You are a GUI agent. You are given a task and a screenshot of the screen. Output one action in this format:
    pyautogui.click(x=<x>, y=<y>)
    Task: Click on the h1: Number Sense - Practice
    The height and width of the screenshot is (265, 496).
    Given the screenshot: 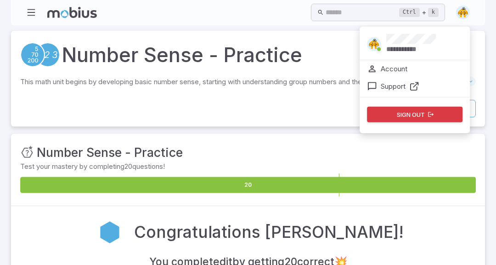 What is the action you would take?
    pyautogui.click(x=182, y=55)
    